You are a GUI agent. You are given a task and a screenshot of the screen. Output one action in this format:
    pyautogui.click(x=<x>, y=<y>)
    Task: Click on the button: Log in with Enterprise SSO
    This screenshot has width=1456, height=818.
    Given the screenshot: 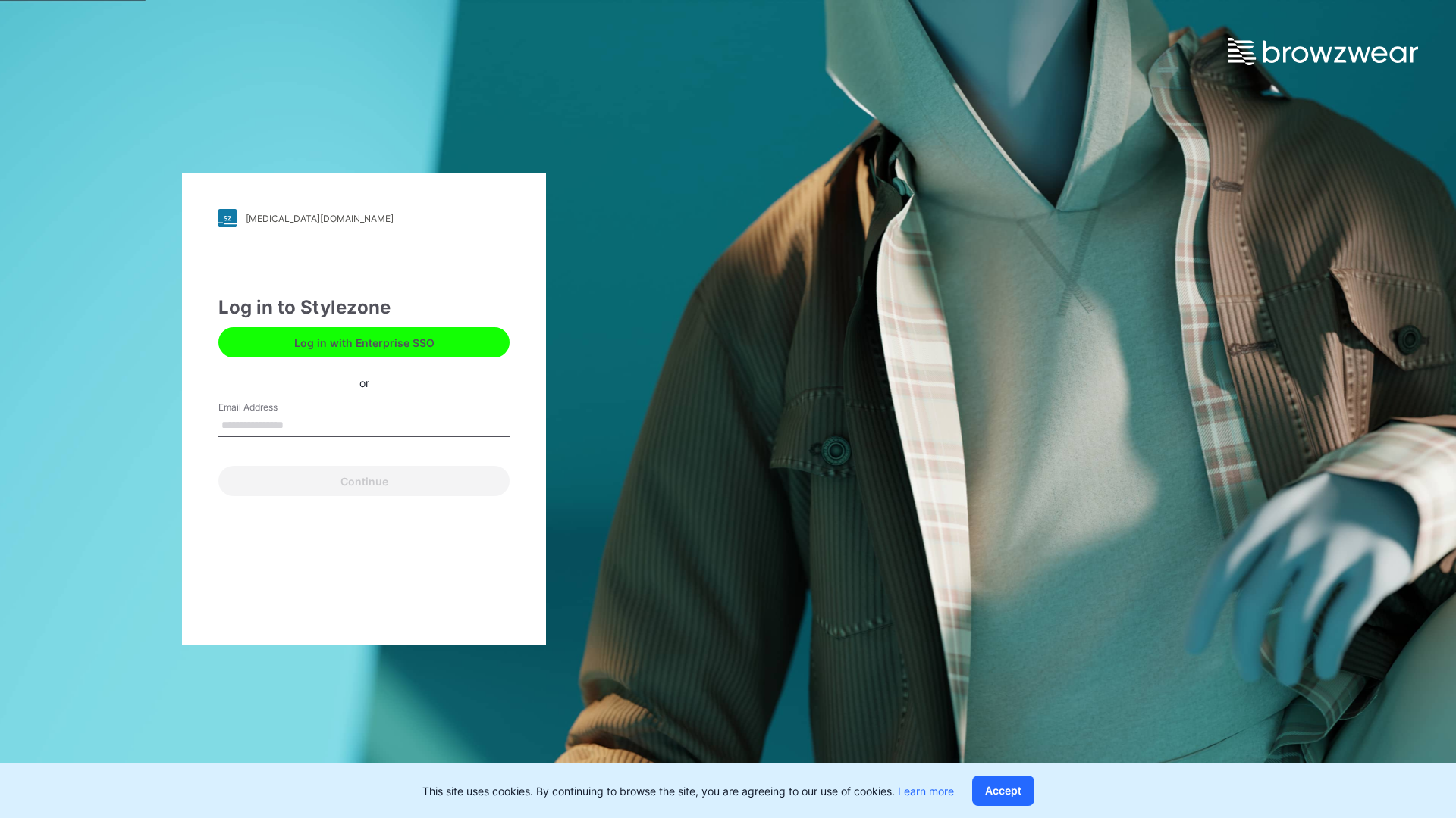 What is the action you would take?
    pyautogui.click(x=364, y=343)
    